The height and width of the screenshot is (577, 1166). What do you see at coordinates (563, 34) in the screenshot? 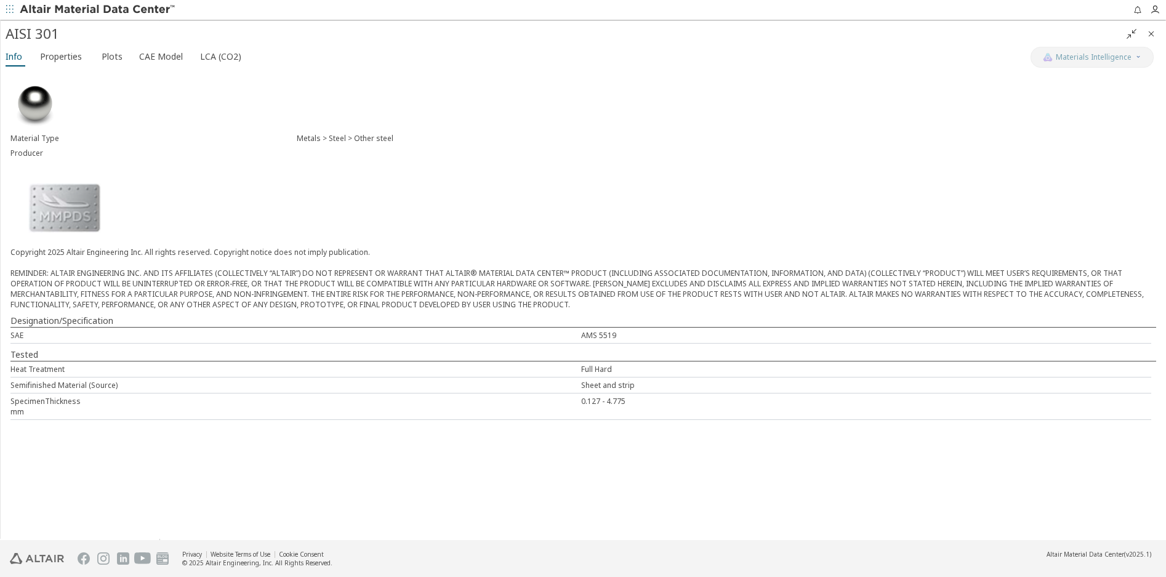
I see `div: AISI 301` at bounding box center [563, 34].